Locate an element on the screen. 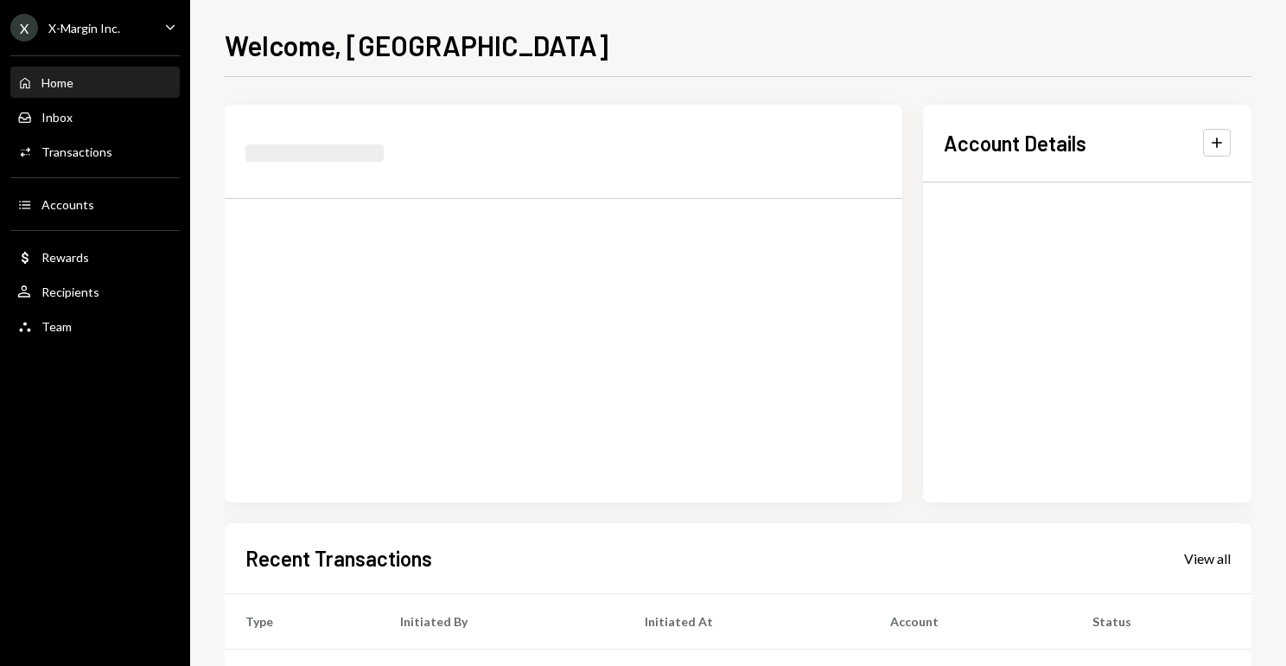 The height and width of the screenshot is (666, 1286). a: Inbox is located at coordinates (95, 117).